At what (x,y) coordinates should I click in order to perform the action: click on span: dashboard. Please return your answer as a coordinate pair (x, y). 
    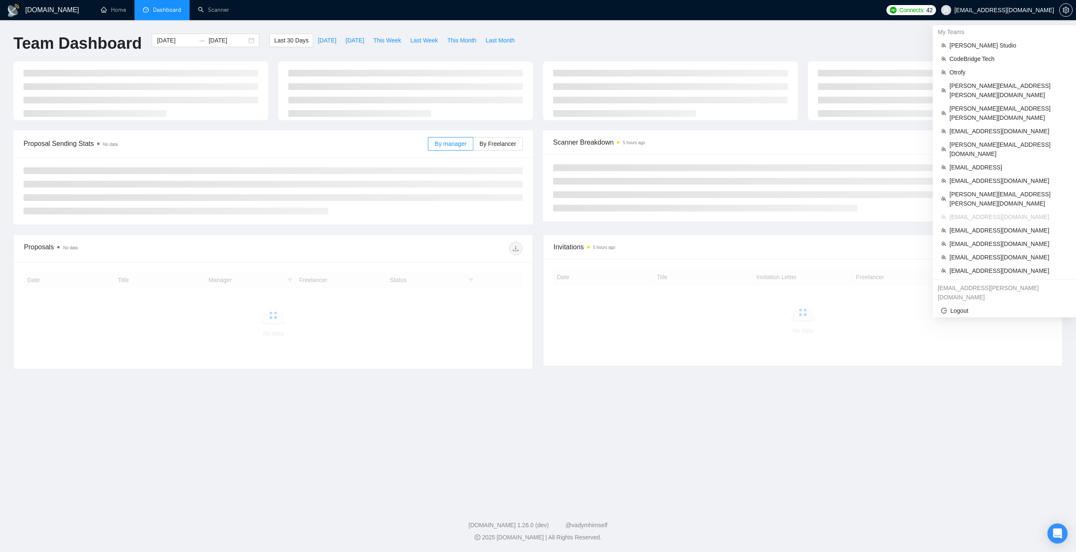
    Looking at the image, I should click on (146, 10).